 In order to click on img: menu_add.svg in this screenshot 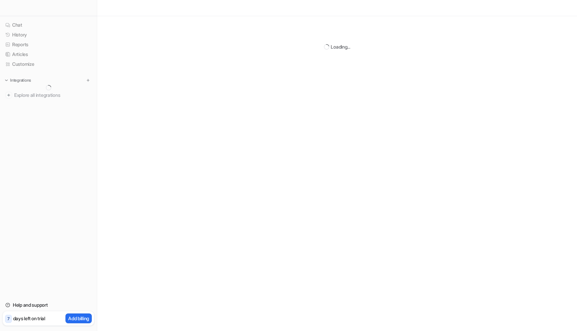, I will do `click(88, 80)`.